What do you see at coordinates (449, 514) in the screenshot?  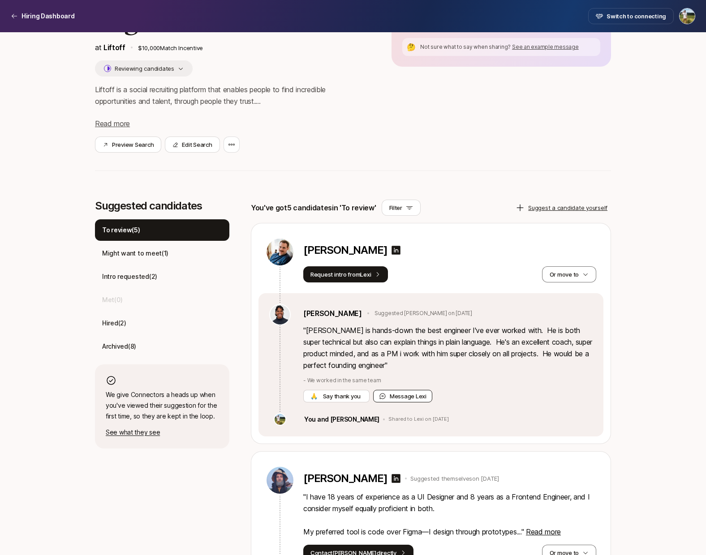 I see `p: " I have 18 years of experience as a UI Designer and 8 years as a Frontend Engineer, and I consid...` at bounding box center [449, 514].